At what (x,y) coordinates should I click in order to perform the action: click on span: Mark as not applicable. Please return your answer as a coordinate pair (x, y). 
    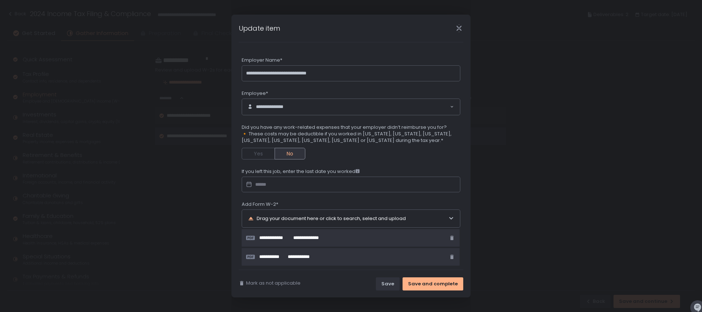
    Looking at the image, I should click on (273, 284).